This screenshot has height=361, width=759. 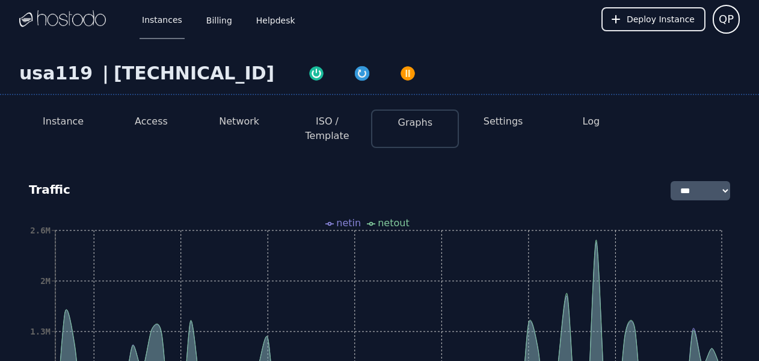 What do you see at coordinates (408, 72) in the screenshot?
I see `button: Power Off` at bounding box center [408, 72].